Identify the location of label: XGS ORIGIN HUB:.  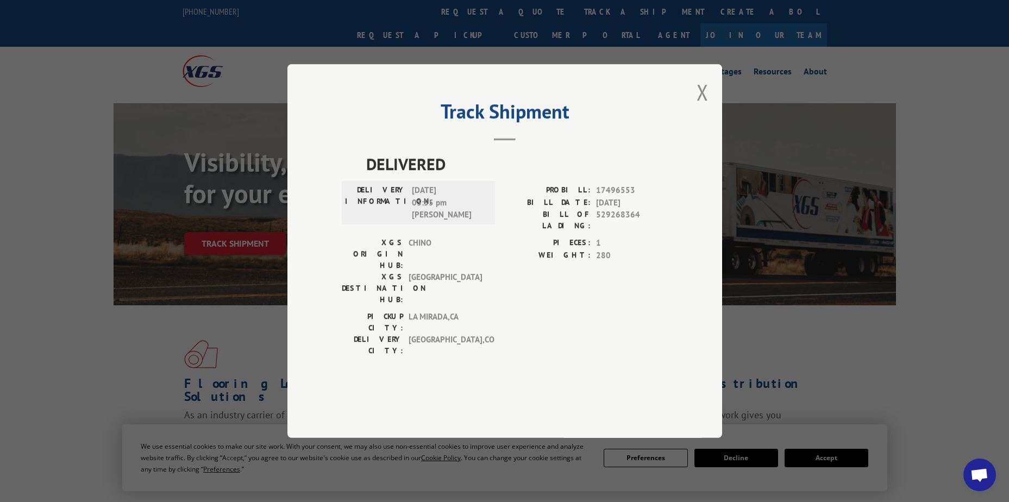
(372, 254).